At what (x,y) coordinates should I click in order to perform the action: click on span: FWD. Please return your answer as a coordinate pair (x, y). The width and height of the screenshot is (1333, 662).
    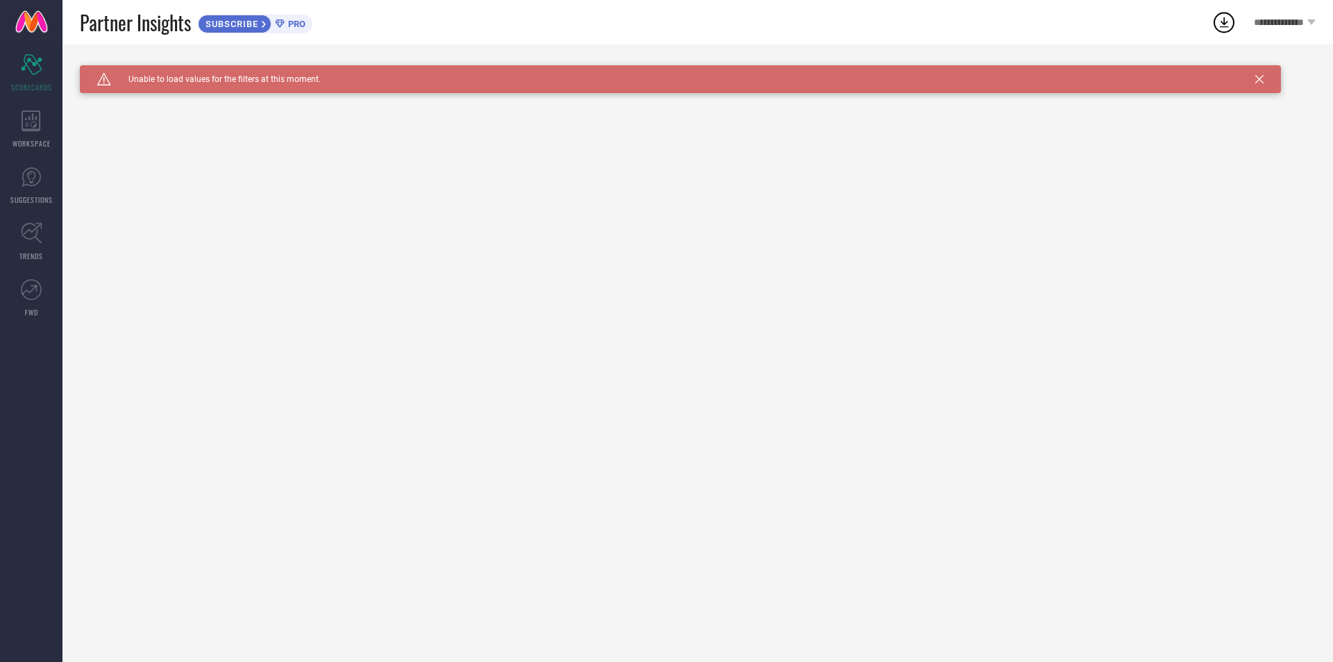
    Looking at the image, I should click on (31, 312).